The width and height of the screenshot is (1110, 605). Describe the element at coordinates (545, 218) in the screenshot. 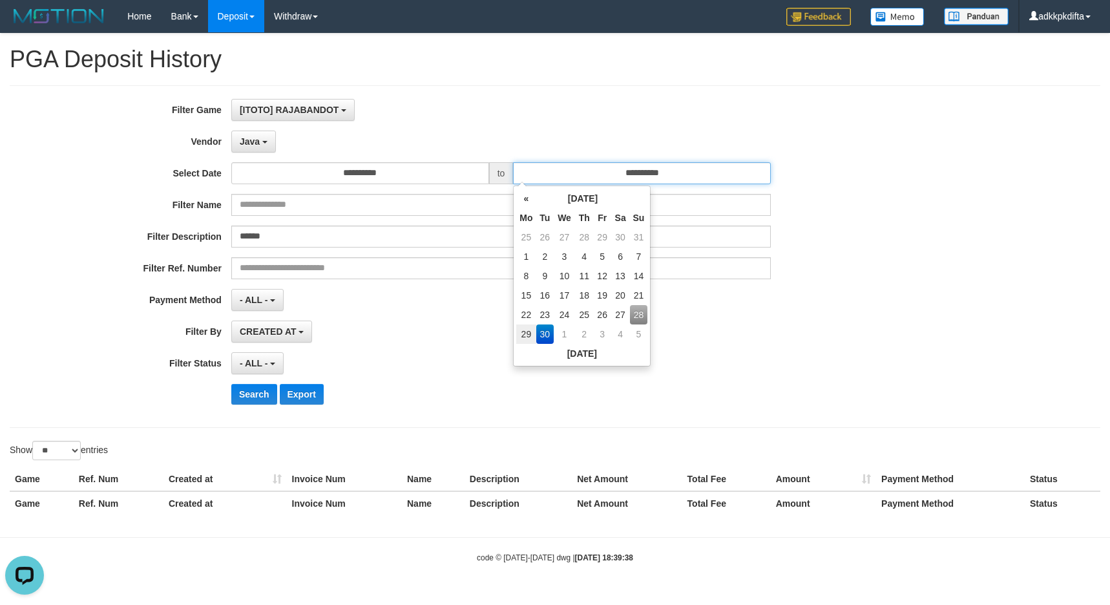

I see `th: Tu` at that location.